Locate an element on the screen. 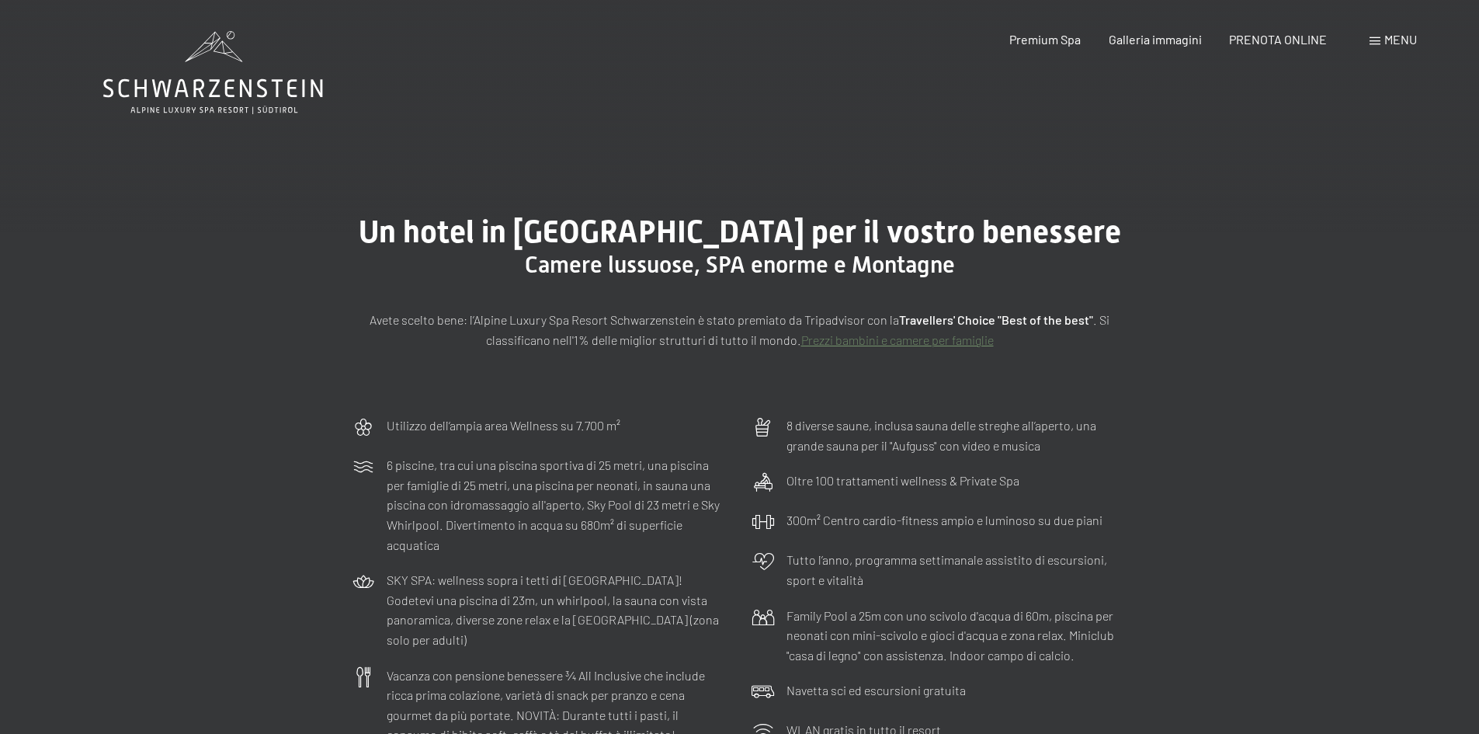  span: Menu is located at coordinates (1401, 39).